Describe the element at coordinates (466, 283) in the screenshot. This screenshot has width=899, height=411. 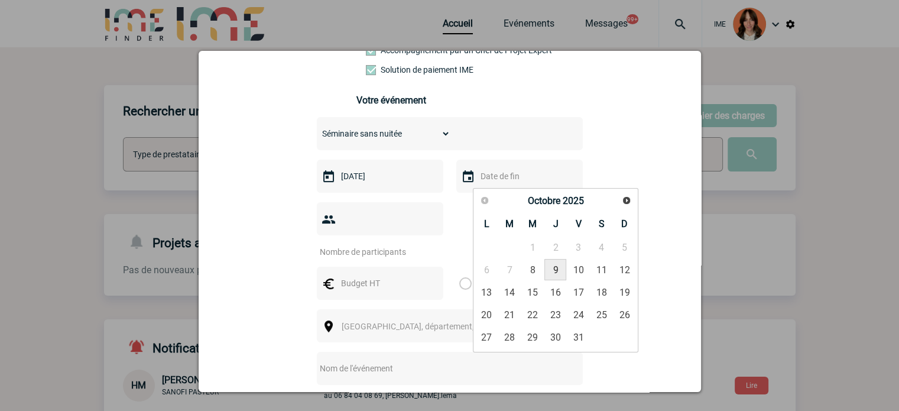
I see `label: Par personne` at that location.